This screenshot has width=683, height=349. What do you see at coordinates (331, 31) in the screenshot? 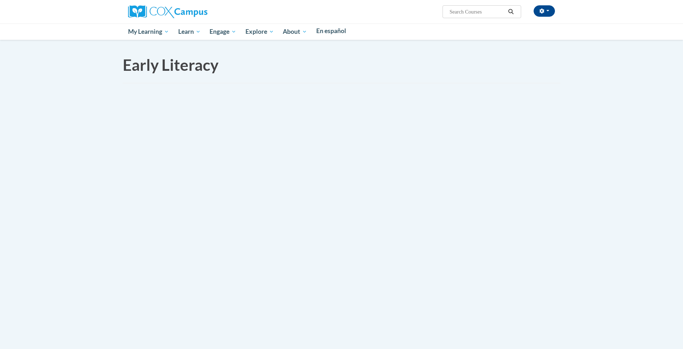
I see `span: En español` at bounding box center [331, 31].